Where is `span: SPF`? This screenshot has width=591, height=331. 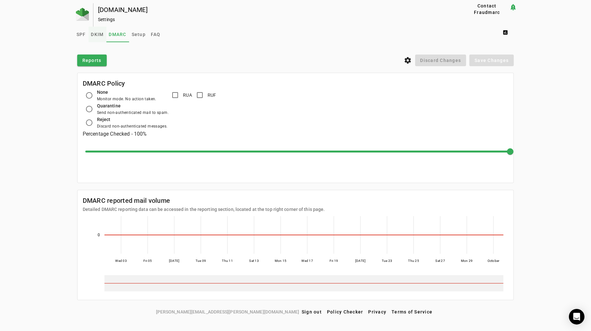 span: SPF is located at coordinates (81, 34).